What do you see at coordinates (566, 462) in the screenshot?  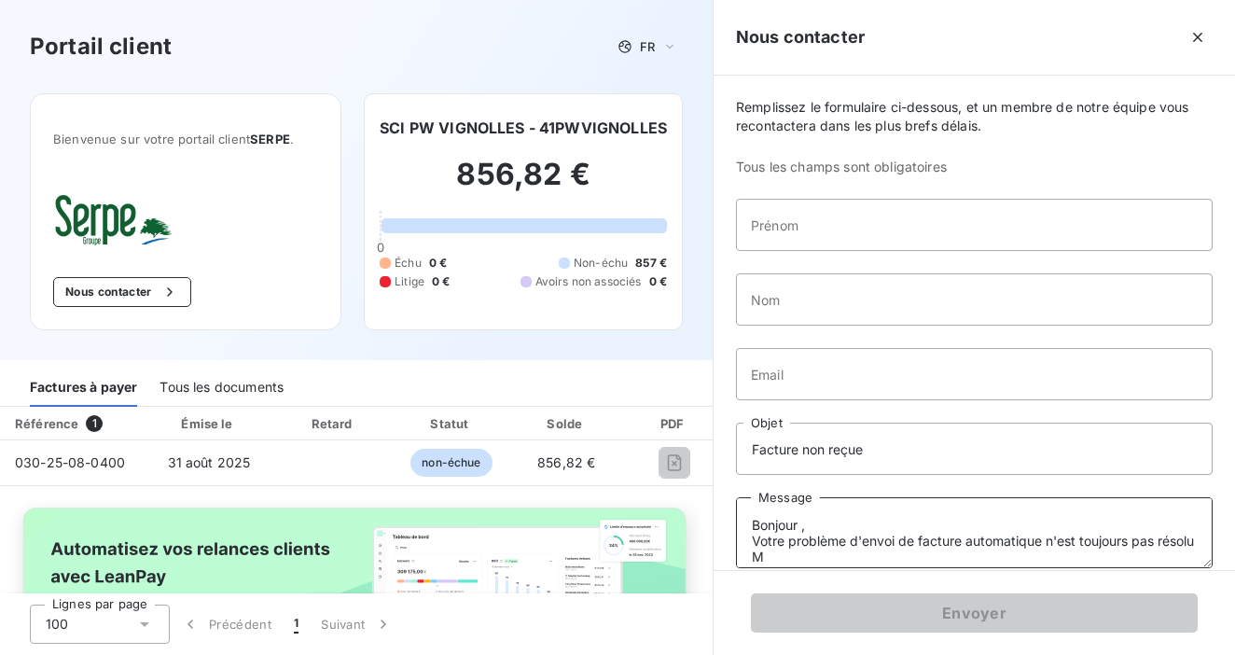 I see `span: 856,82 €` at bounding box center [566, 462].